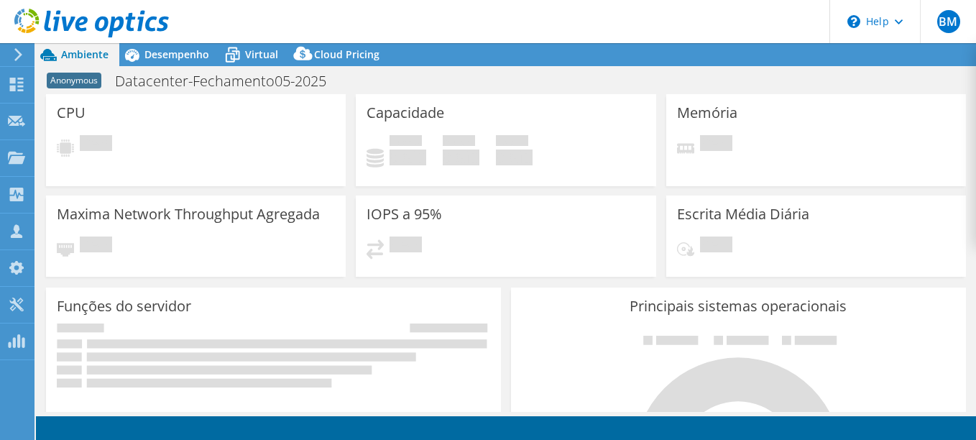 This screenshot has height=440, width=976. What do you see at coordinates (229, 81) in the screenshot?
I see `h1: Datacenter-Fechamento05-2025` at bounding box center [229, 81].